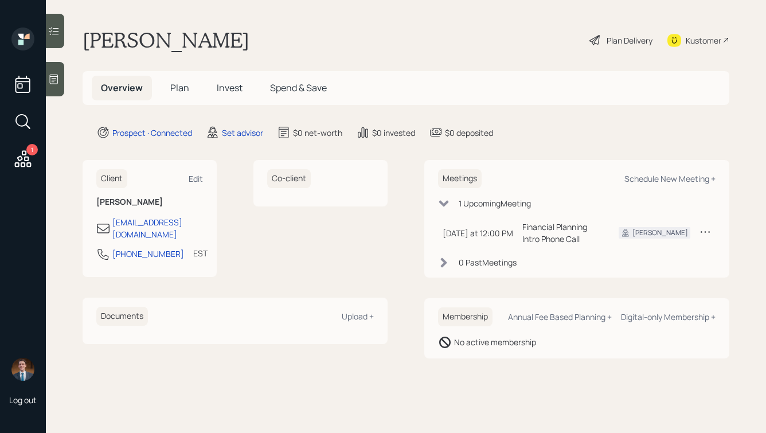  I want to click on div: $0 deposited, so click(469, 132).